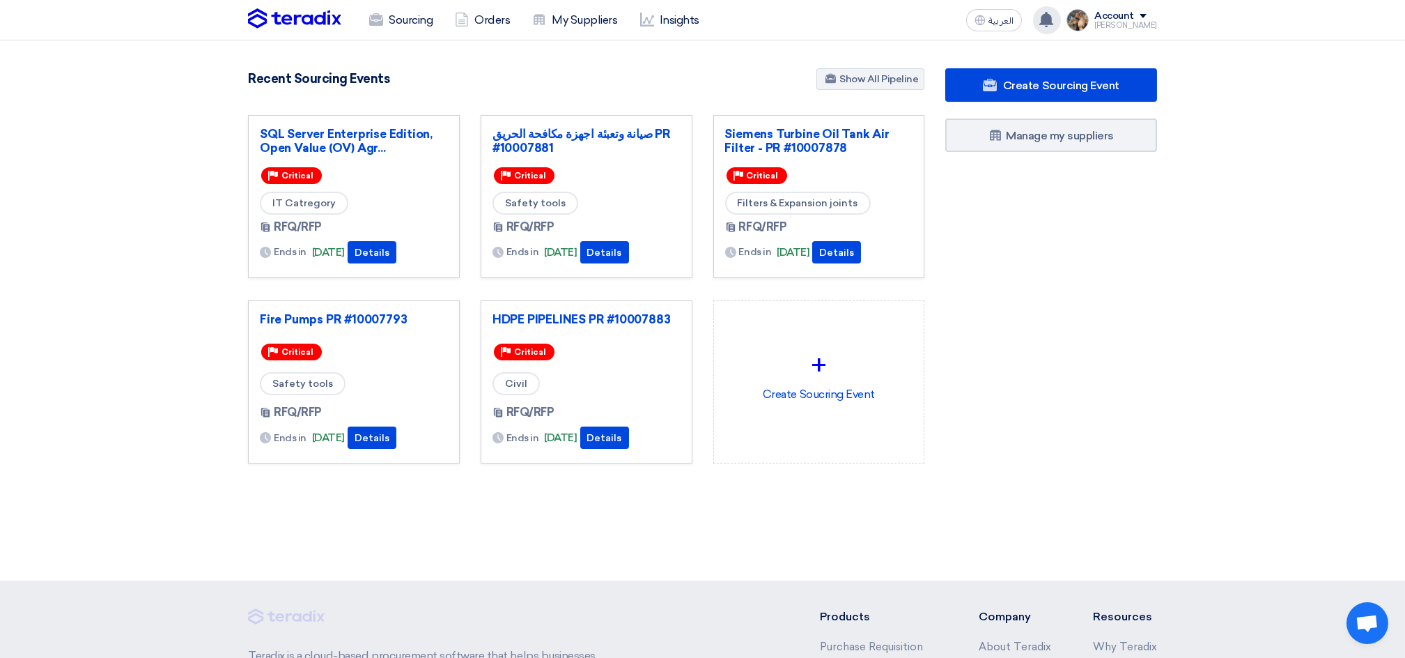  Describe the element at coordinates (295, 19) in the screenshot. I see `img: Teradix logo` at that location.